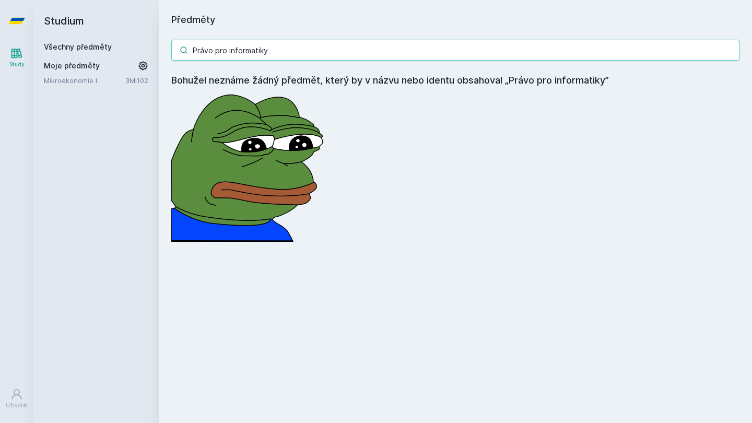  I want to click on a: Study, so click(17, 57).